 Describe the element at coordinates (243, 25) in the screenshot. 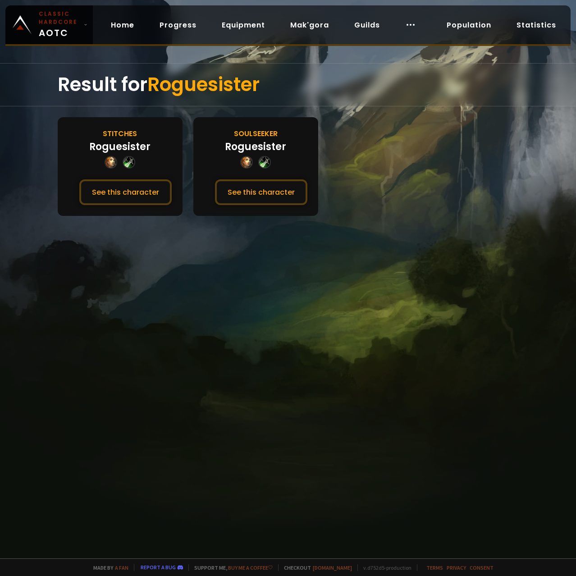

I see `a: Equipment` at that location.